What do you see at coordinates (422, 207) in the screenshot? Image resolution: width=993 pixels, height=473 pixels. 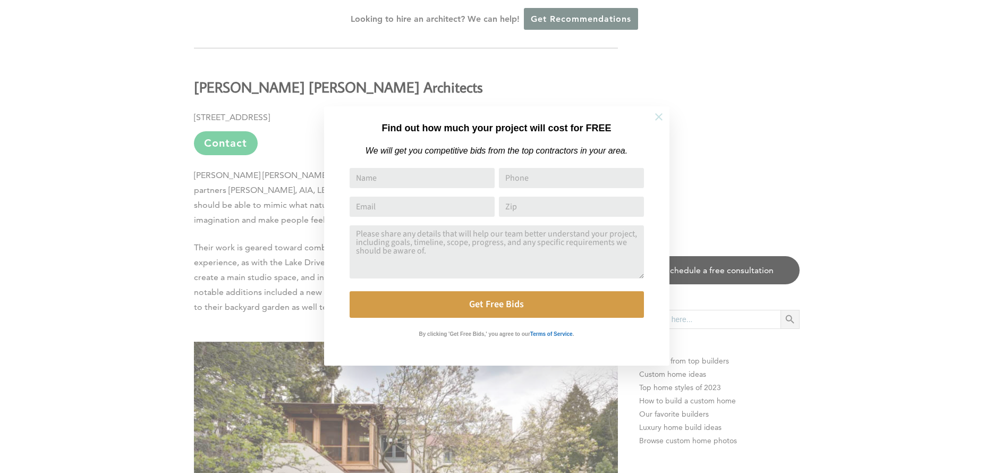 I see `input: Email Address` at bounding box center [422, 207].